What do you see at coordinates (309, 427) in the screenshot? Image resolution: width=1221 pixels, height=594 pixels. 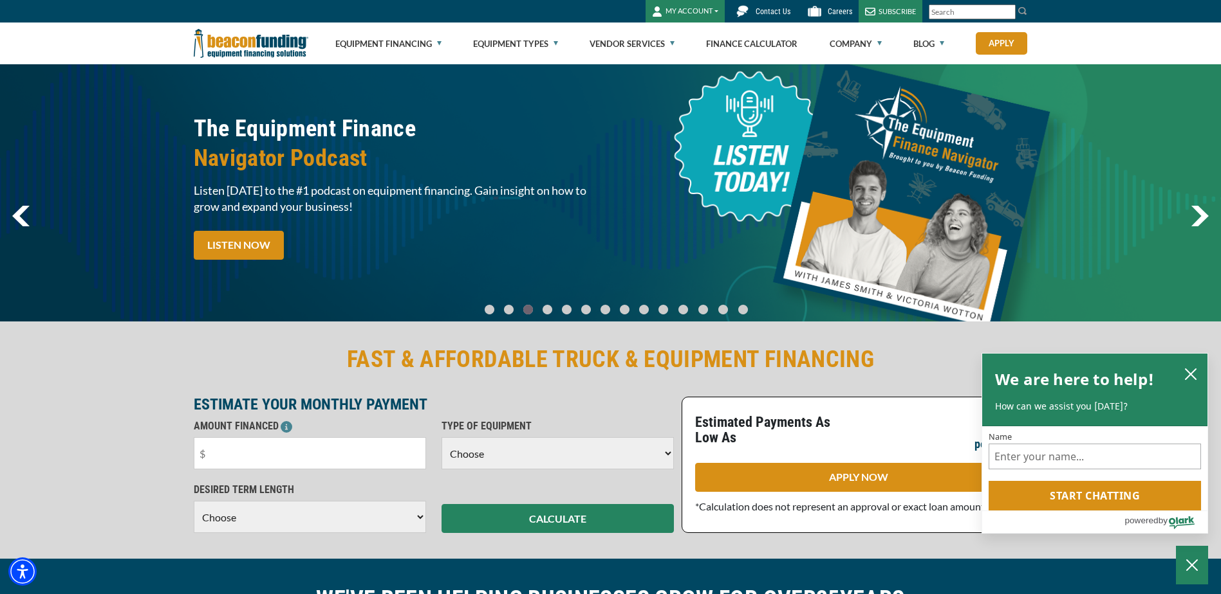 I see `p: AMOUNT FINANCED` at bounding box center [309, 427].